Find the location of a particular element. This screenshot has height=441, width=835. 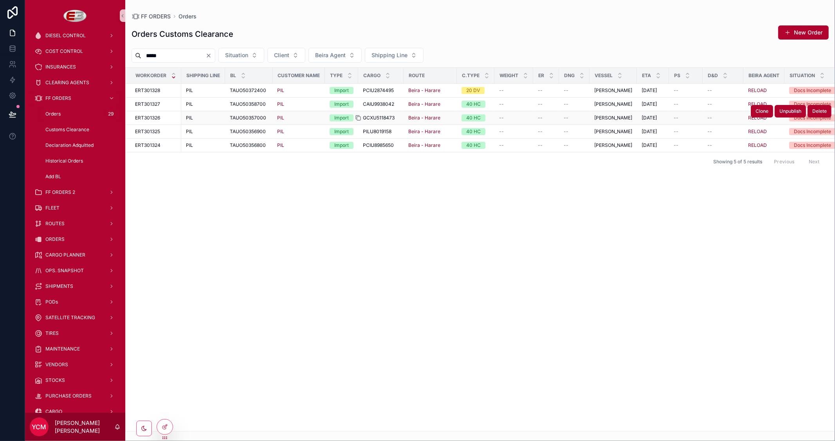

a: MAINTENANCE is located at coordinates (75, 349).